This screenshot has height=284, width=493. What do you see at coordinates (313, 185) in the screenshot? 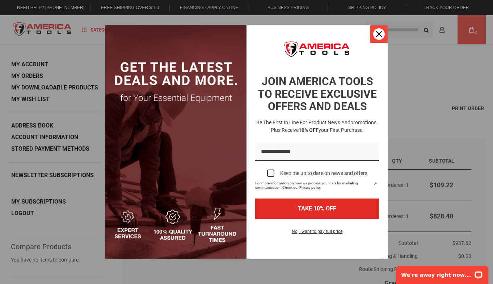
I see `span: For more information on how we process your data for marketing communication. Check our Privacy p...` at bounding box center [313, 185].